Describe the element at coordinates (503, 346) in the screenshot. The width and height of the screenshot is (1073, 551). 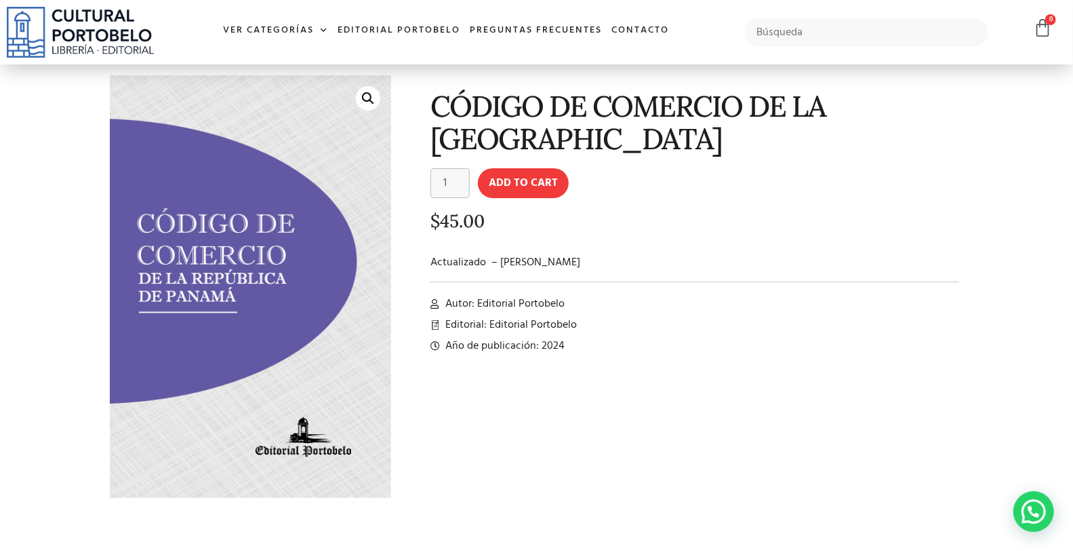
I see `span: Año de publicación: 2024` at that location.